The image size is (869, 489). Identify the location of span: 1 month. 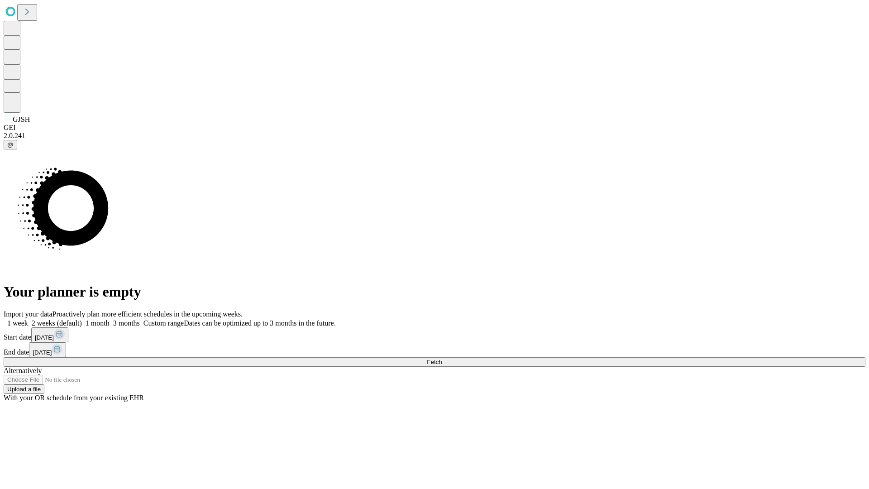
(97, 323).